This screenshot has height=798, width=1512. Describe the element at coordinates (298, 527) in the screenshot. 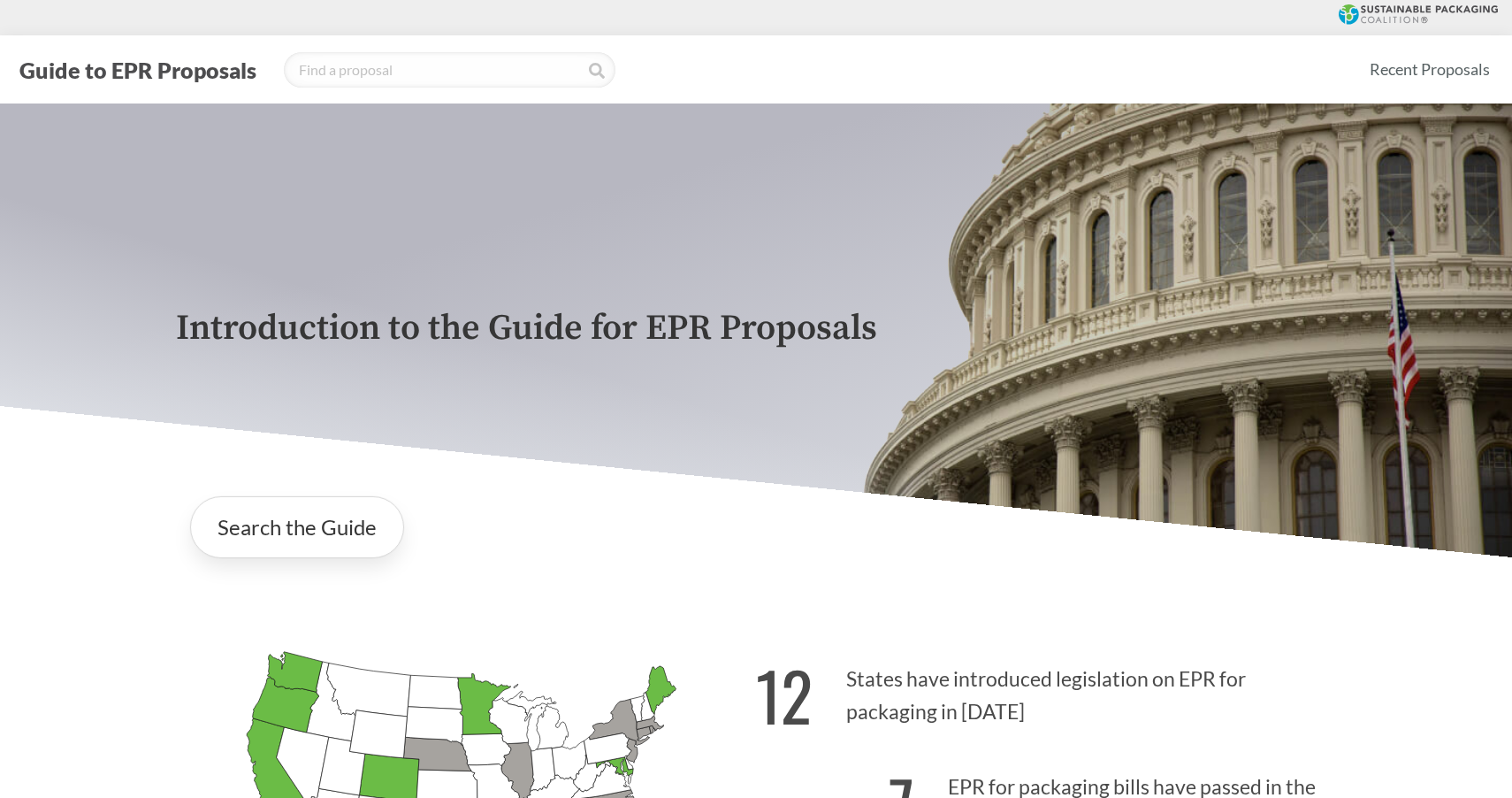

I see `a: Search the Guide` at that location.